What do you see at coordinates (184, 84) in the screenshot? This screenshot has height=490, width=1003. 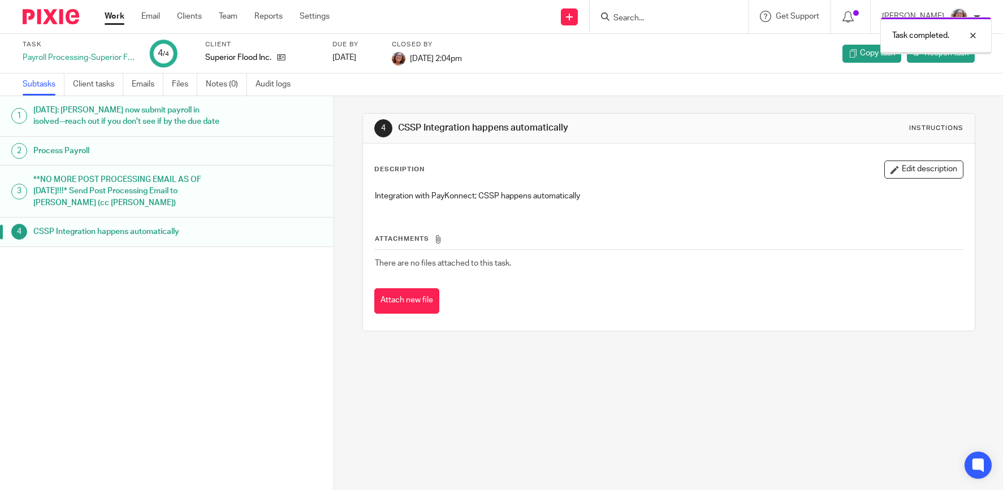 I see `a: Files` at bounding box center [184, 84].